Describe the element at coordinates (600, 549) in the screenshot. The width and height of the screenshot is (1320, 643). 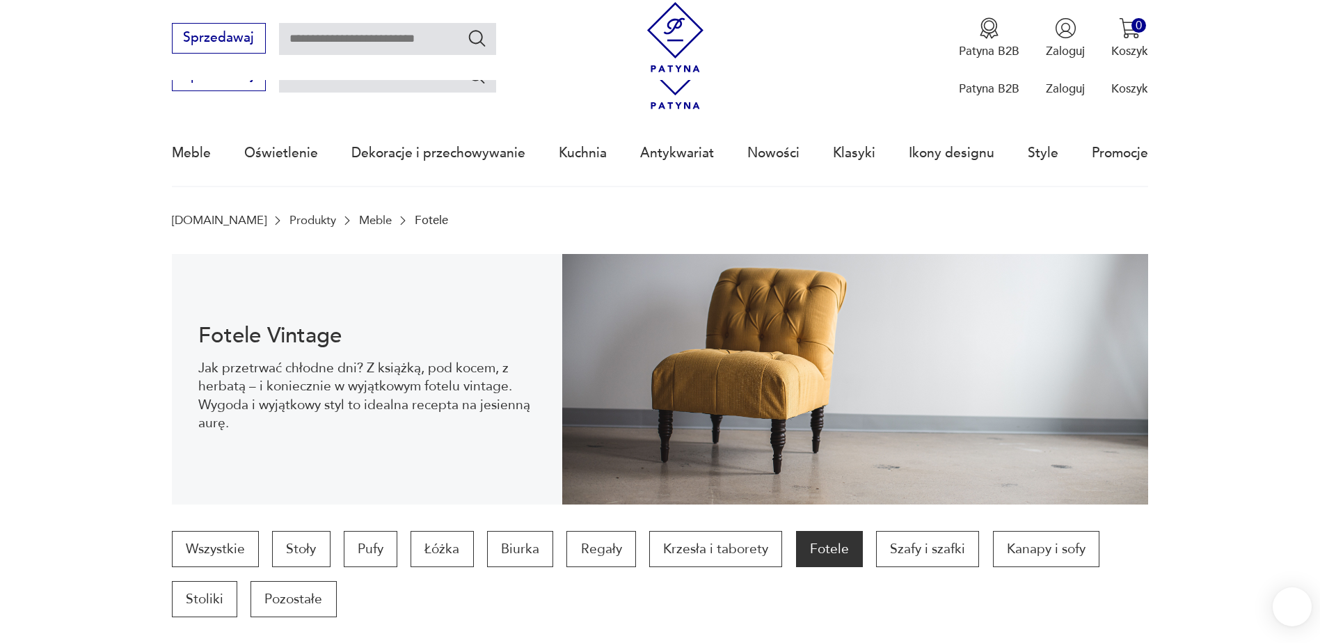
I see `p: Regały` at that location.